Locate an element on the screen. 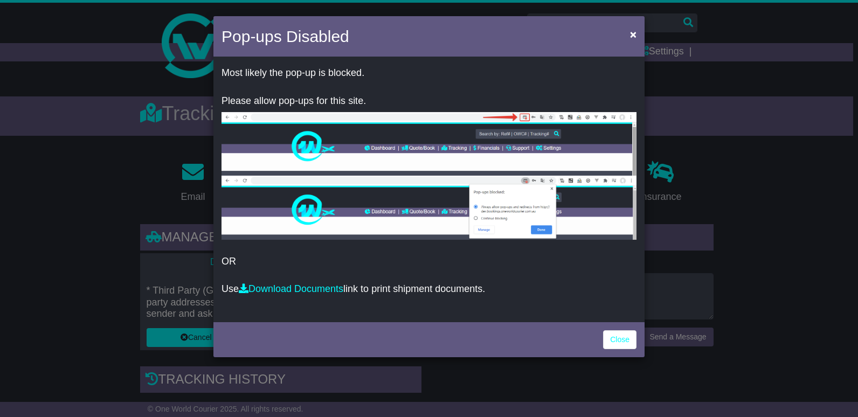  a: Close is located at coordinates (620, 340).